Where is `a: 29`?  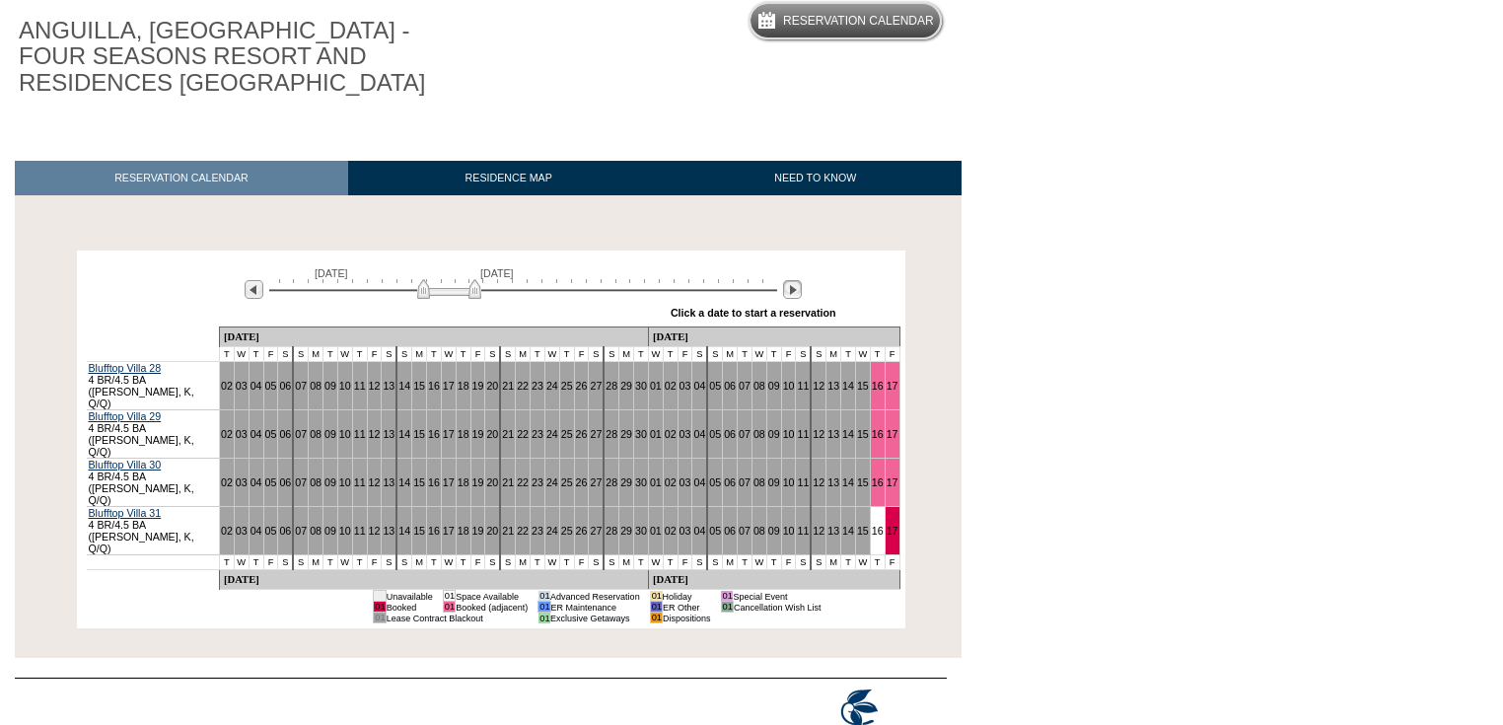
a: 29 is located at coordinates (626, 386).